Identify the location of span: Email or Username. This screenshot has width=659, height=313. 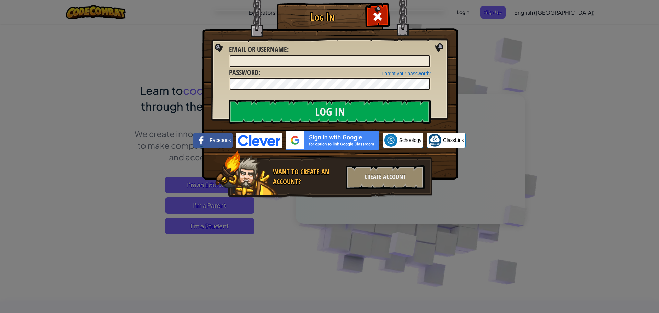
(258, 49).